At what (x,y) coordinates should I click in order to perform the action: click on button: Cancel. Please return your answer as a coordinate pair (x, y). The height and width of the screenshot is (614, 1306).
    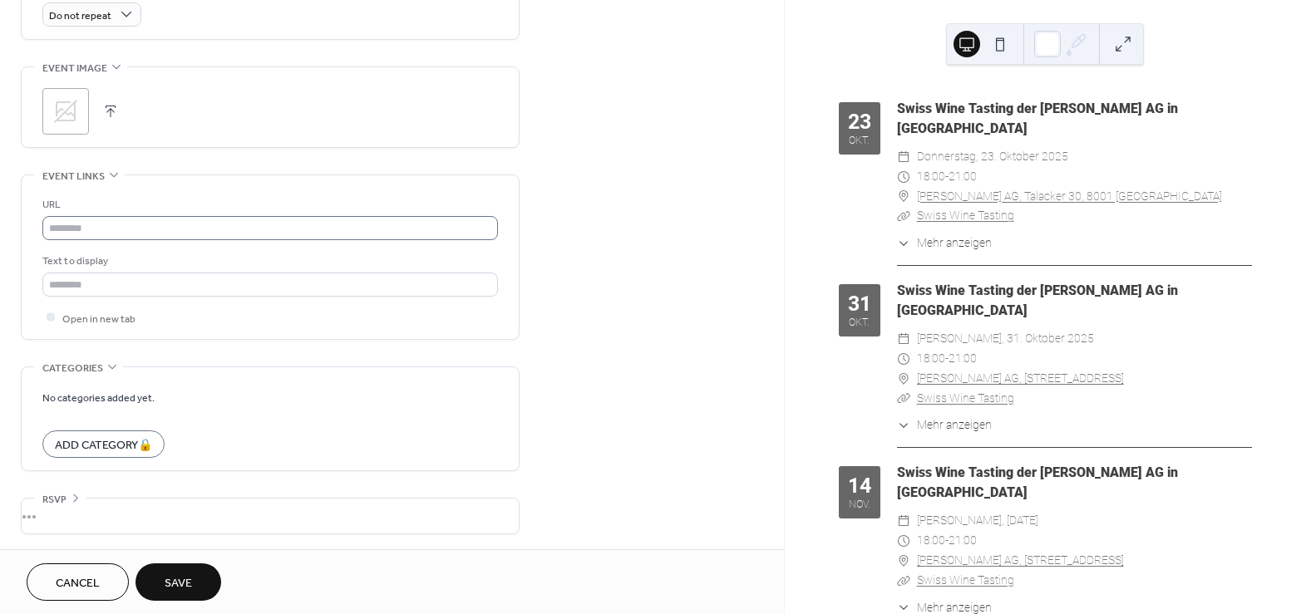
    Looking at the image, I should click on (77, 582).